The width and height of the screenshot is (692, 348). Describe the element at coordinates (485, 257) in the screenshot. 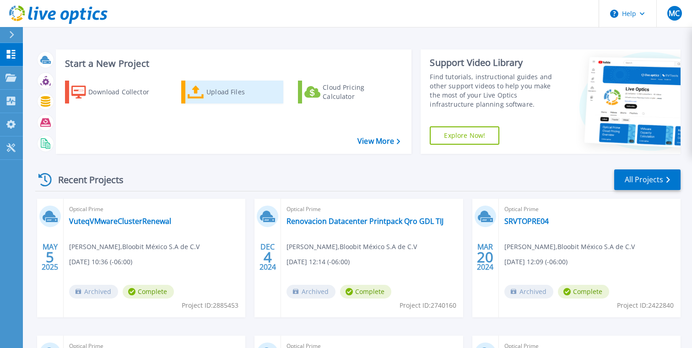

I see `span: 20` at that location.